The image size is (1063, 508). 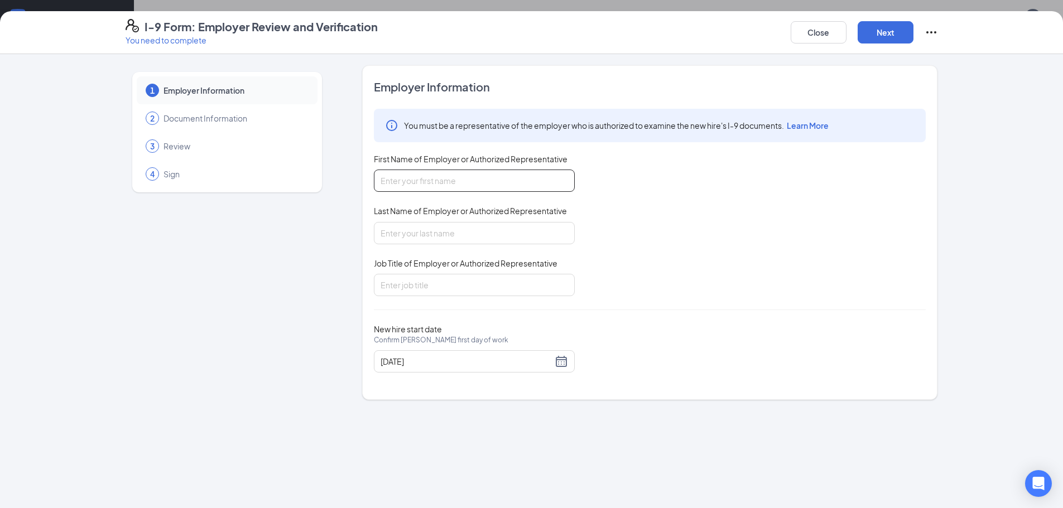 I want to click on div: Open Intercom Messenger, so click(x=1039, y=484).